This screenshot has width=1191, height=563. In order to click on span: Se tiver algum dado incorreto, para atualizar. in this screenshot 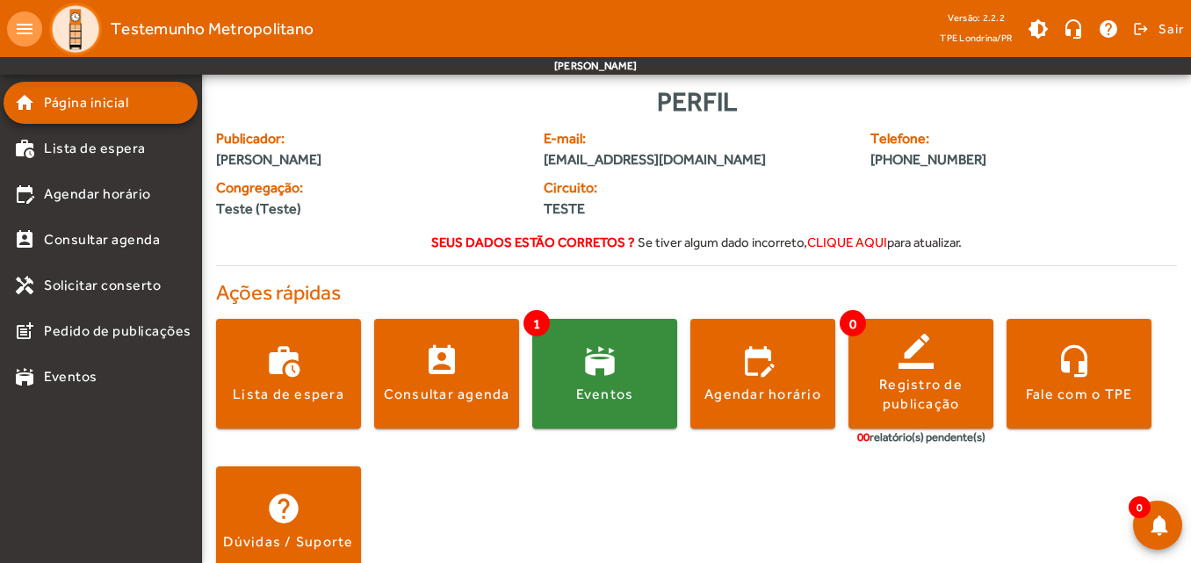, I will do `click(799, 241)`.